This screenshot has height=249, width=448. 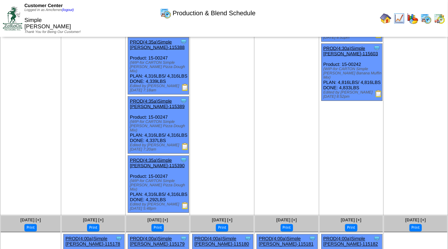 What do you see at coordinates (352, 72) in the screenshot?
I see `div: Product: 15-00242 PLAN: 4,816LBS / 4,816LBS DONE: 4,833LBS` at bounding box center [352, 72].